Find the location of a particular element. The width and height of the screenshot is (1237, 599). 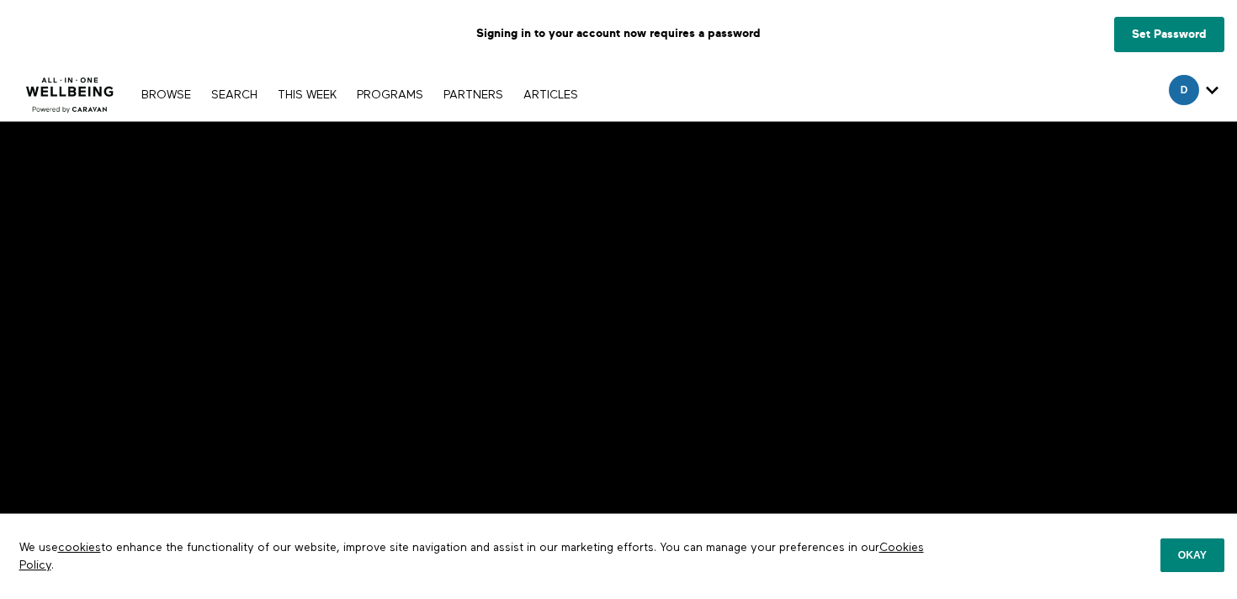

button: Okay is located at coordinates (1192, 555).